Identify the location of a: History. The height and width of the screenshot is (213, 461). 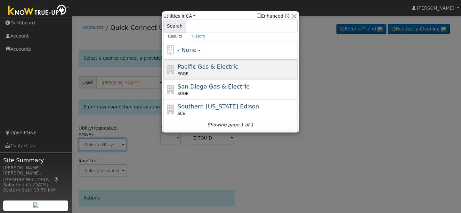
(199, 36).